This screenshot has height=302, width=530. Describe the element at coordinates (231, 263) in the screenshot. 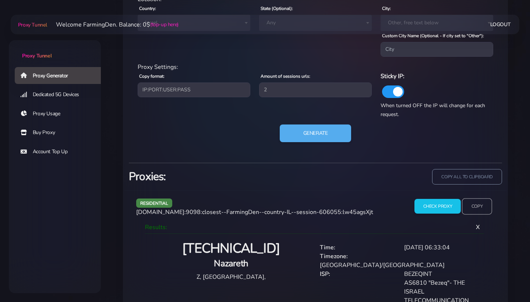

I see `h4: Nazareth` at that location.